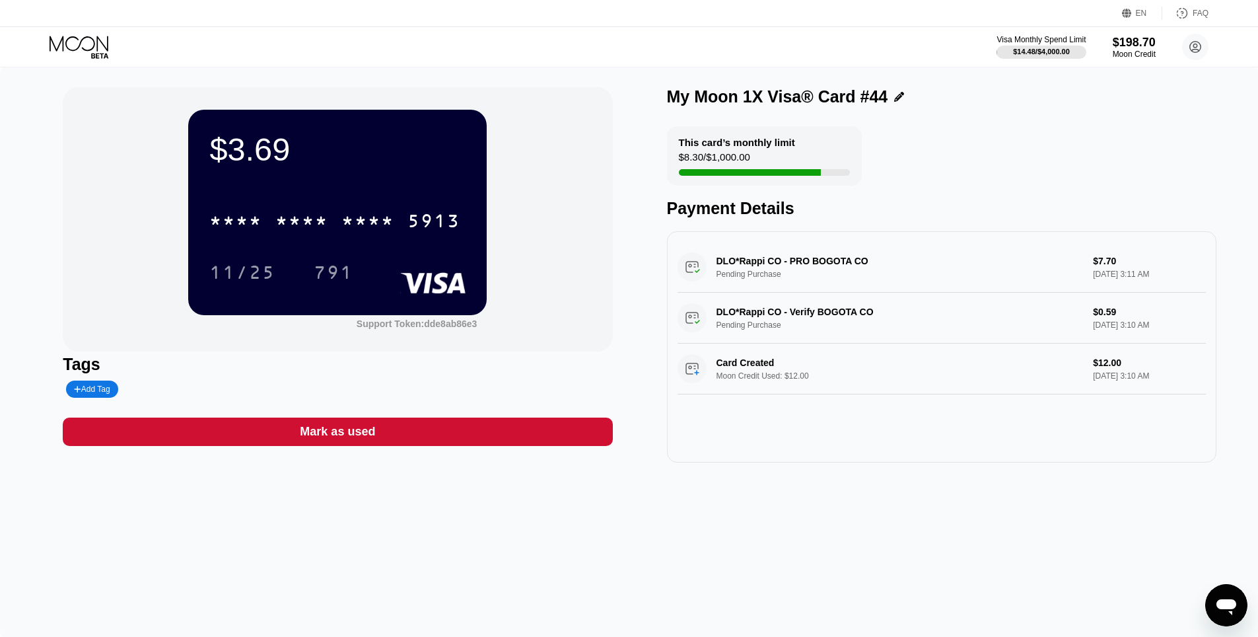  What do you see at coordinates (1041, 40) in the screenshot?
I see `div: Visa Monthly Spend Limit` at bounding box center [1041, 40].